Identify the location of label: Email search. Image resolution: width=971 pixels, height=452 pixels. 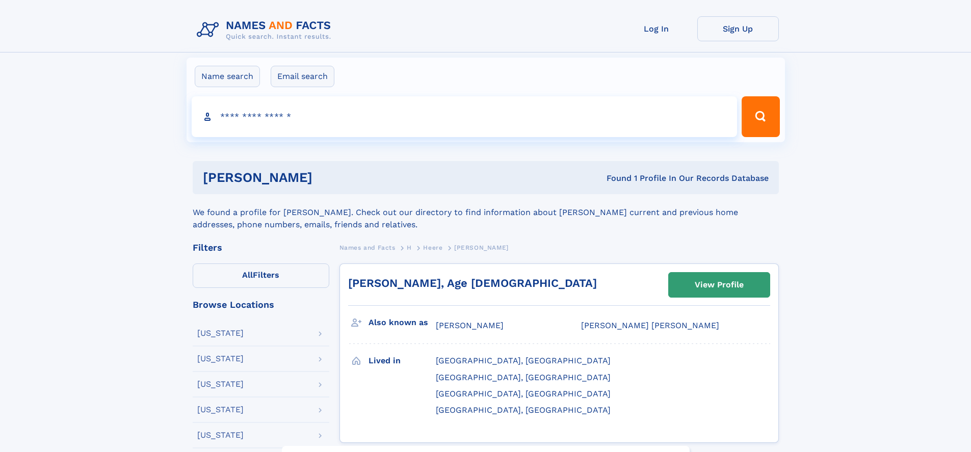
(302, 76).